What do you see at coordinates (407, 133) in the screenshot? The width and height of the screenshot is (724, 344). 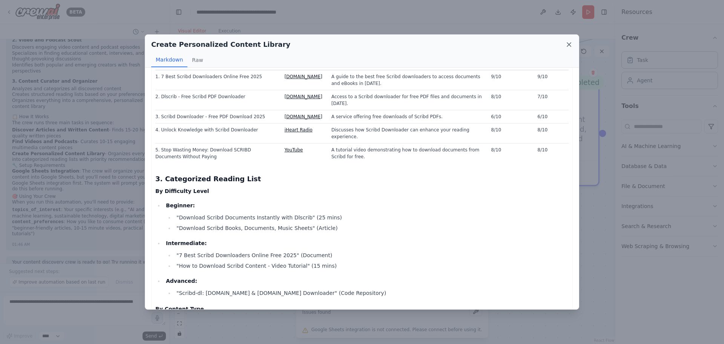 I see `td: Discusses how Scribd Downloader can enhance your reading experience.` at bounding box center [407, 133].